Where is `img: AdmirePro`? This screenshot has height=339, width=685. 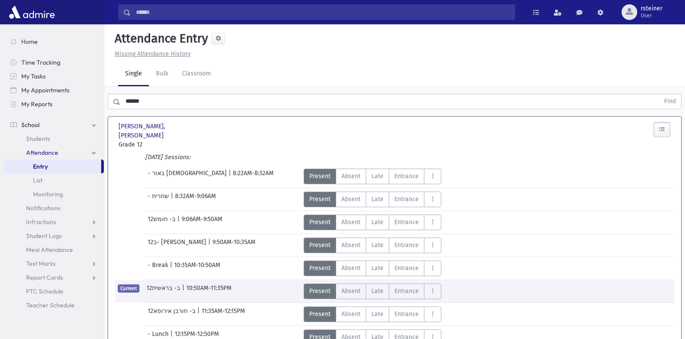
img: AdmirePro is located at coordinates (32, 12).